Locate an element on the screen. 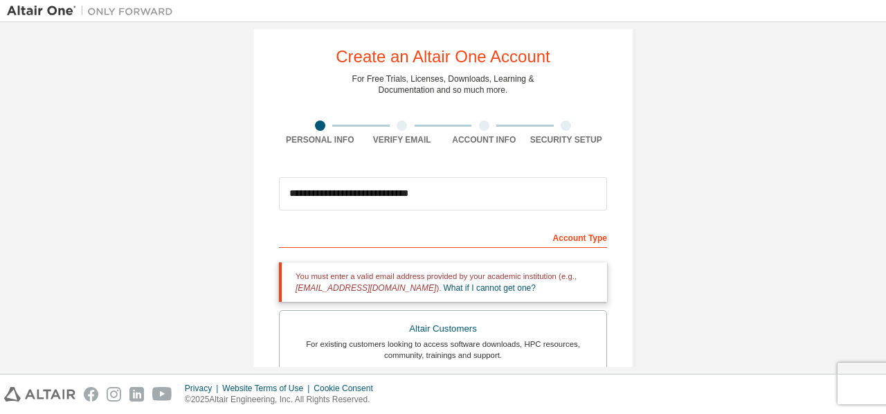  div: For Free Trials, Licenses, Downloads, Learning & Documentation and so much more. is located at coordinates (443, 84).